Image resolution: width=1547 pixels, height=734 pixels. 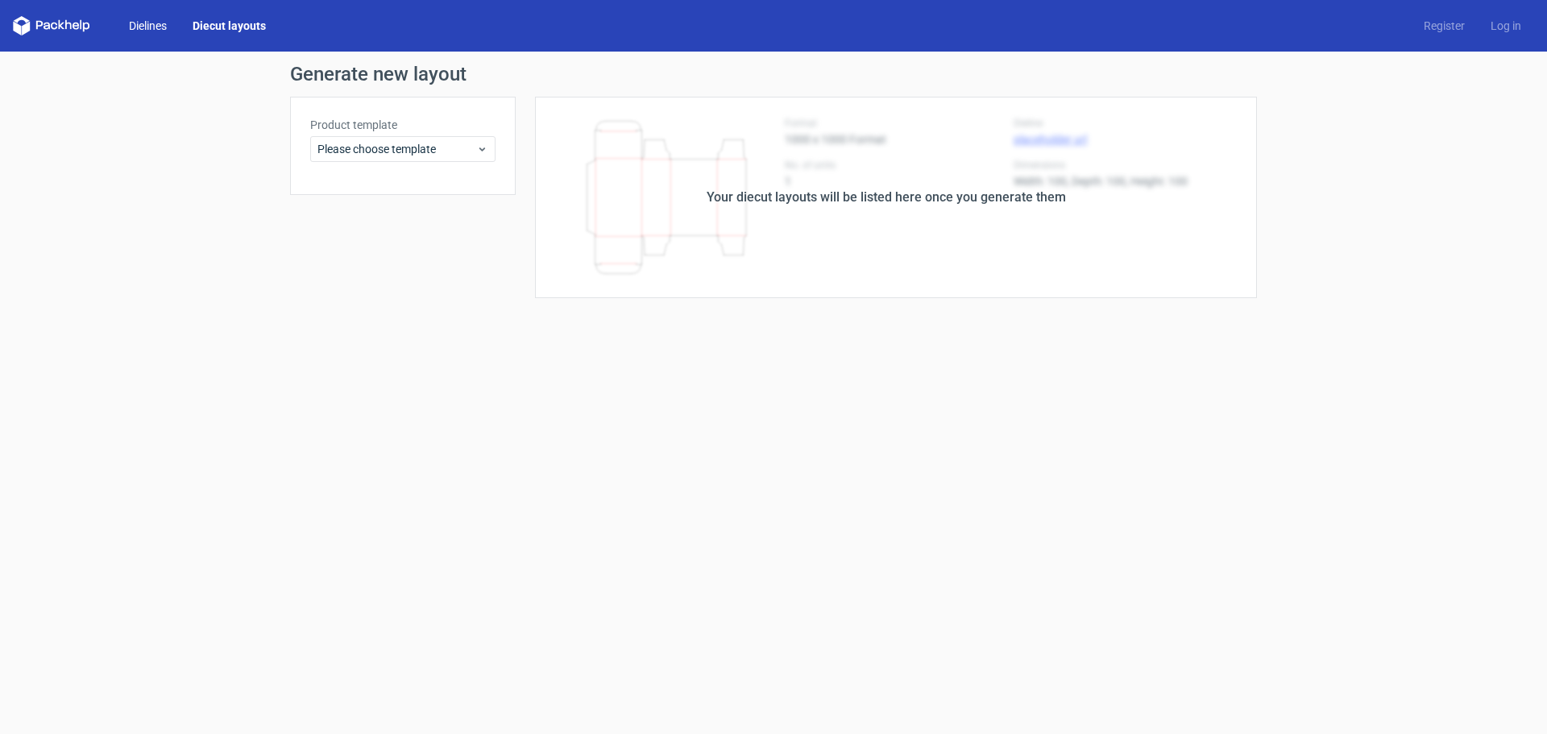 I want to click on a: Diecut layouts, so click(x=229, y=26).